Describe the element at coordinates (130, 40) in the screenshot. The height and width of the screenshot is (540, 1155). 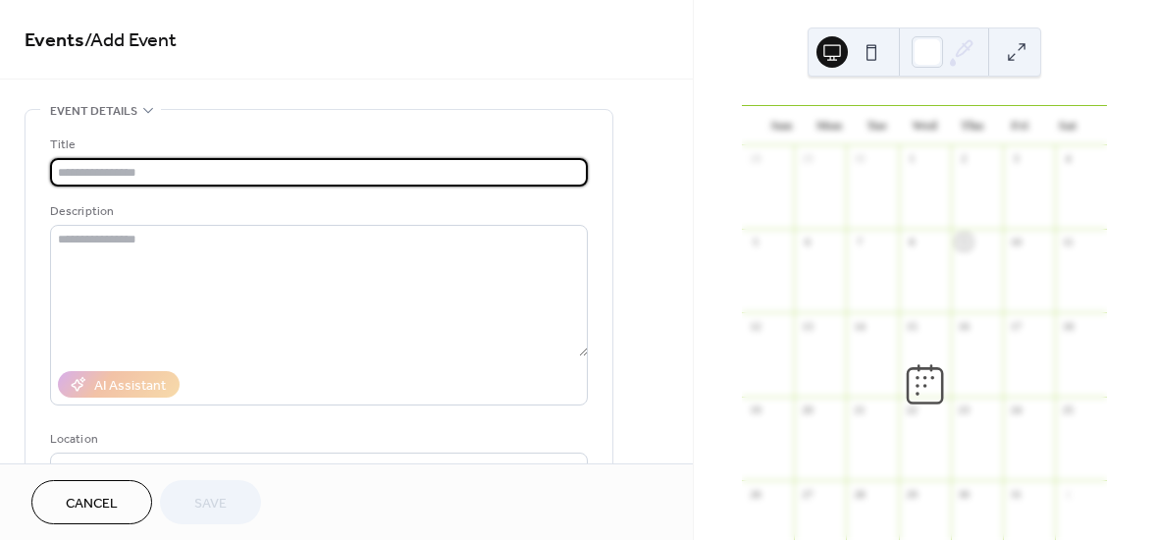
I see `span: / Add Event` at that location.